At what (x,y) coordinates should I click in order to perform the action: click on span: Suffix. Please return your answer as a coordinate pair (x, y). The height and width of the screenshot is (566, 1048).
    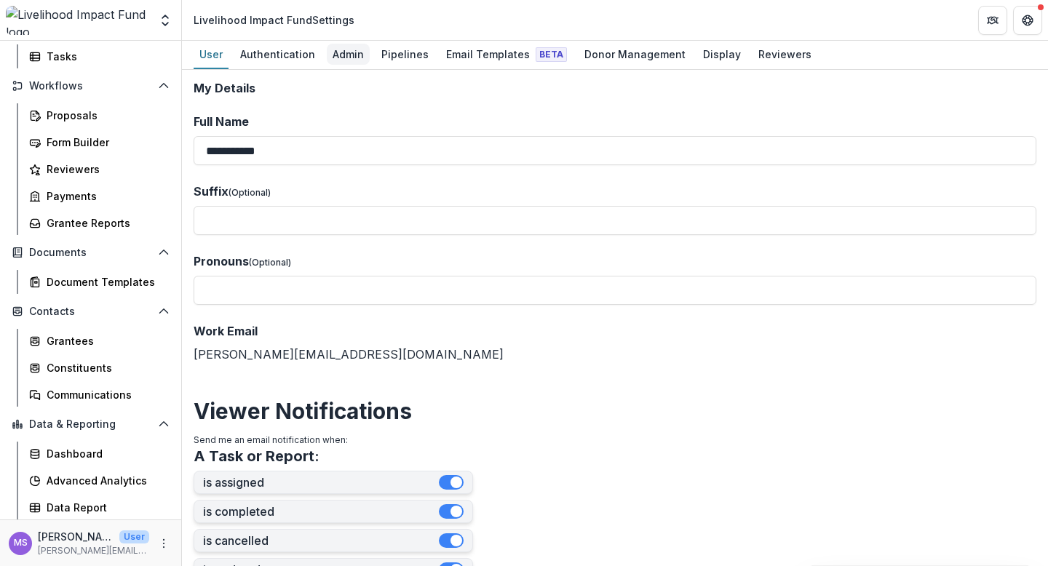
    Looking at the image, I should click on (211, 191).